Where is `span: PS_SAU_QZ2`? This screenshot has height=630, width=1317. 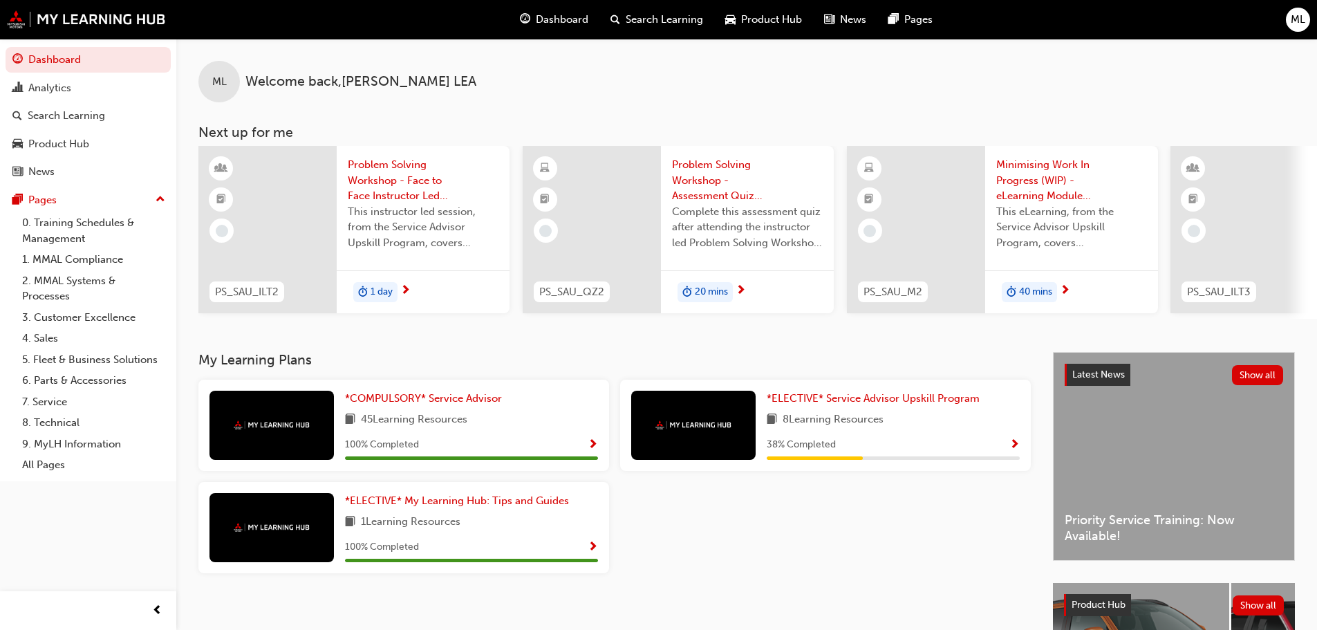
span: PS_SAU_QZ2 is located at coordinates (572, 292).